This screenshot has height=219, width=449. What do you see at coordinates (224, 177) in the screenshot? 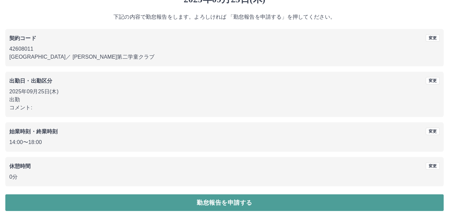
I see `p: 0分` at bounding box center [224, 177].